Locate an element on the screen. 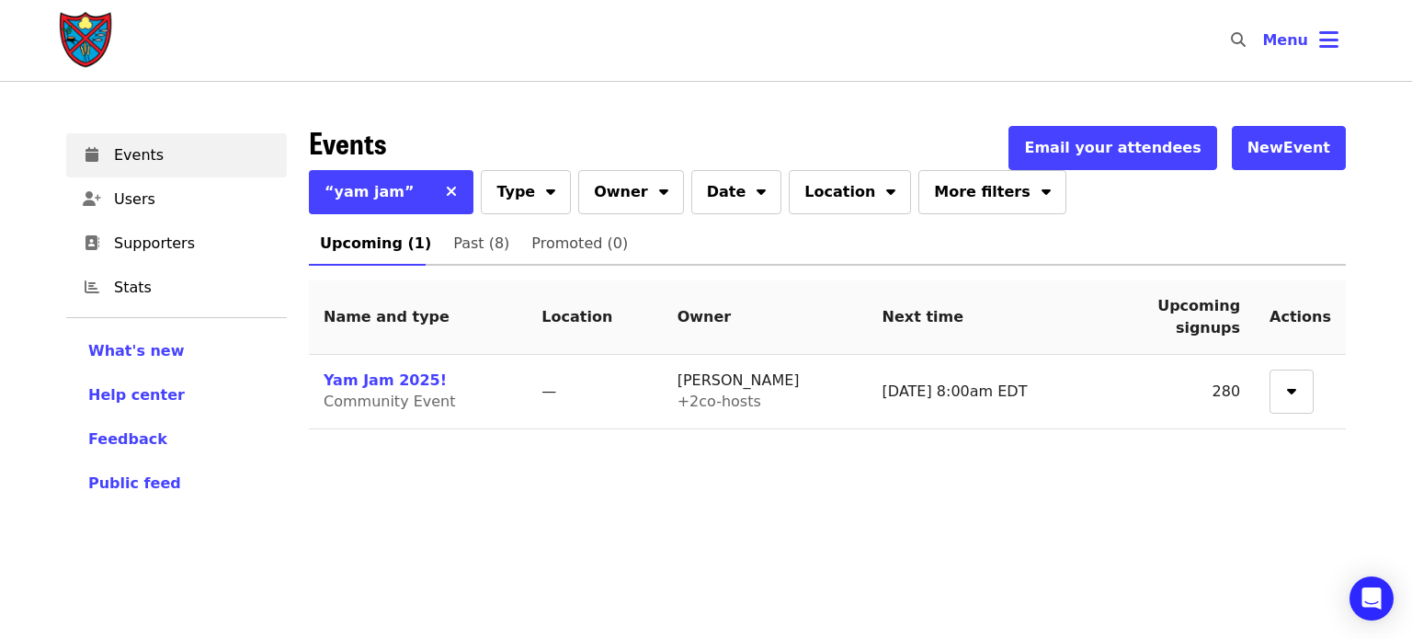 The height and width of the screenshot is (639, 1412). button: Feedback is located at coordinates (128, 439).